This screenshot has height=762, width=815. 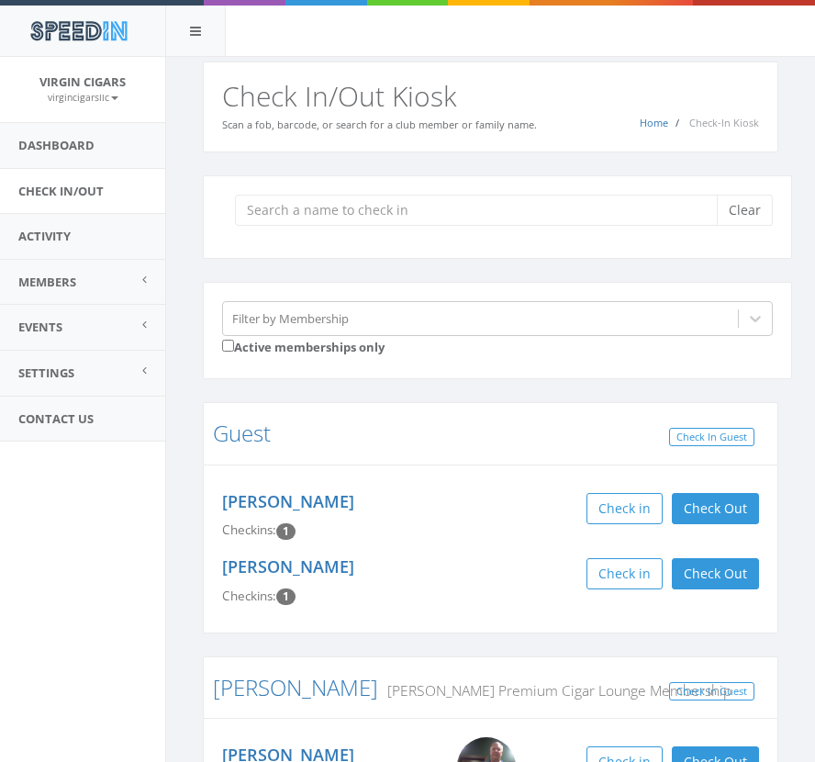 What do you see at coordinates (78, 30) in the screenshot?
I see `img: speedin_logo.png` at bounding box center [78, 30].